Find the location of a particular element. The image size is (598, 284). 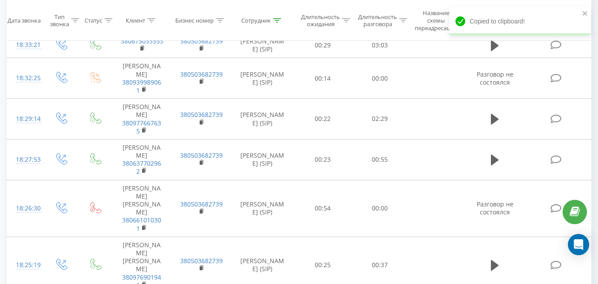

a: 380675033553 is located at coordinates (142, 41).